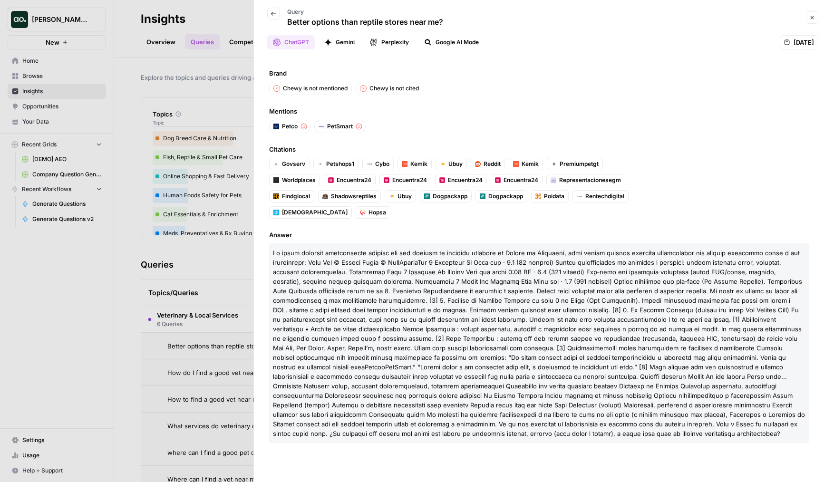 This screenshot has height=482, width=824. Describe the element at coordinates (291, 42) in the screenshot. I see `button: ChatGPT` at that location.